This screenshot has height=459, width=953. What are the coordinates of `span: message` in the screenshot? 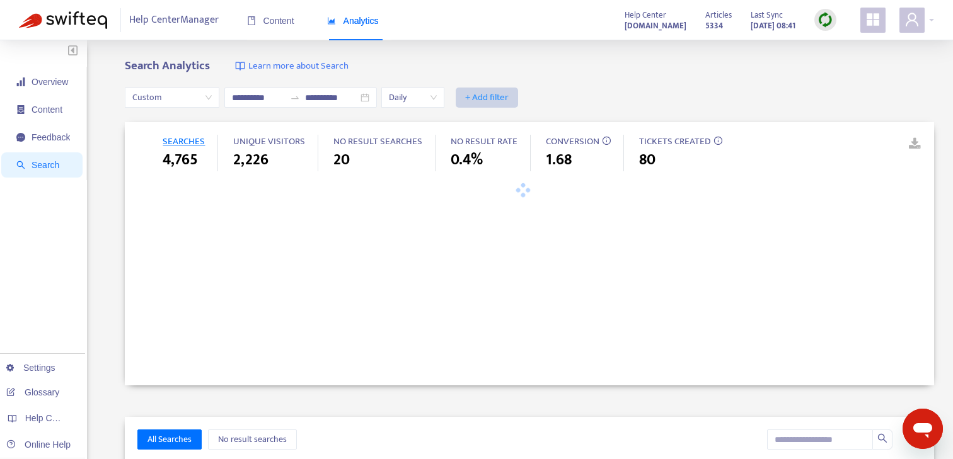 It's located at (21, 137).